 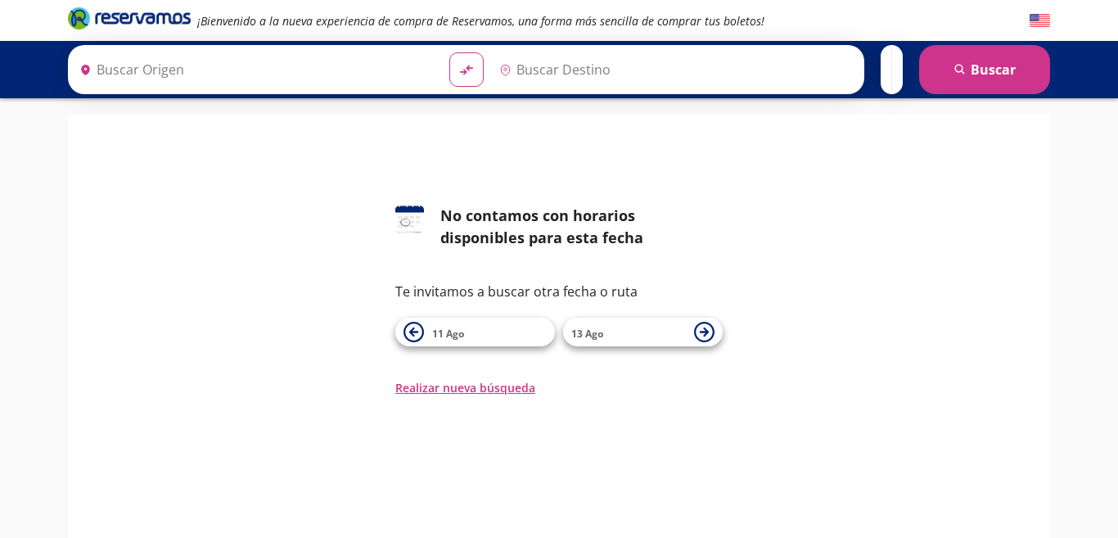 What do you see at coordinates (475, 331) in the screenshot?
I see `button: 11 Ago` at bounding box center [475, 331].